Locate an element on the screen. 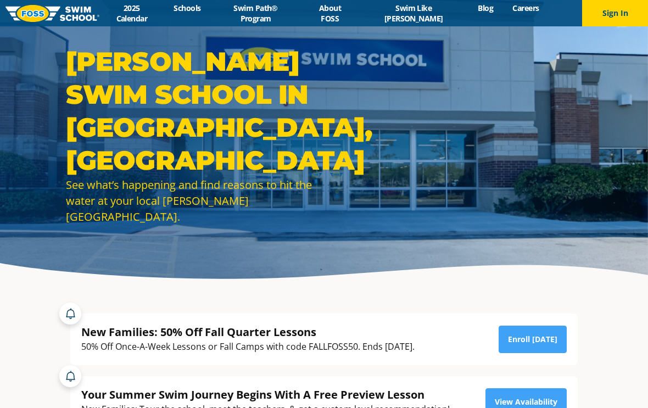  img: FOSS Swim School Logo is located at coordinates (52, 13).